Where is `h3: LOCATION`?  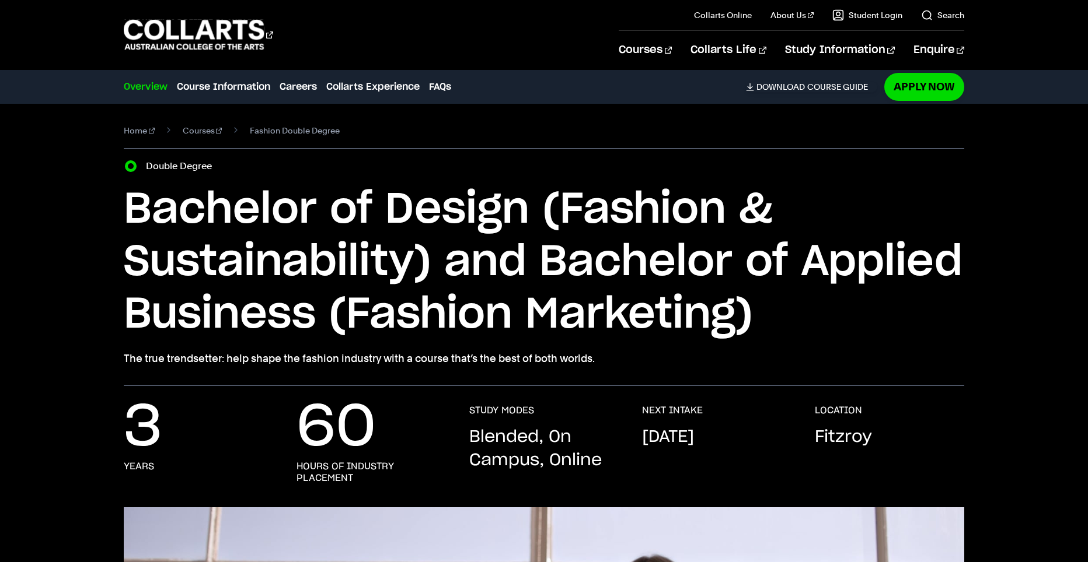 h3: LOCATION is located at coordinates (838, 411).